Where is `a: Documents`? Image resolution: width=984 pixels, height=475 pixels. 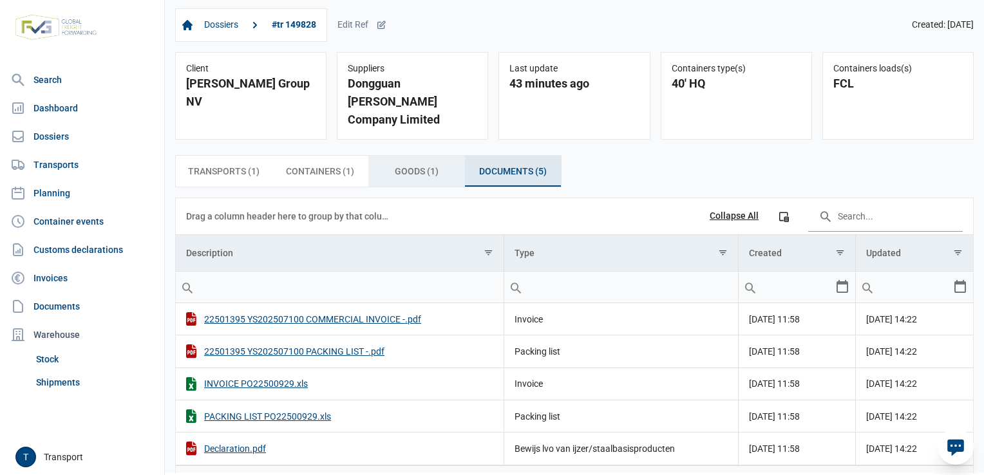 a: Documents is located at coordinates (82, 306).